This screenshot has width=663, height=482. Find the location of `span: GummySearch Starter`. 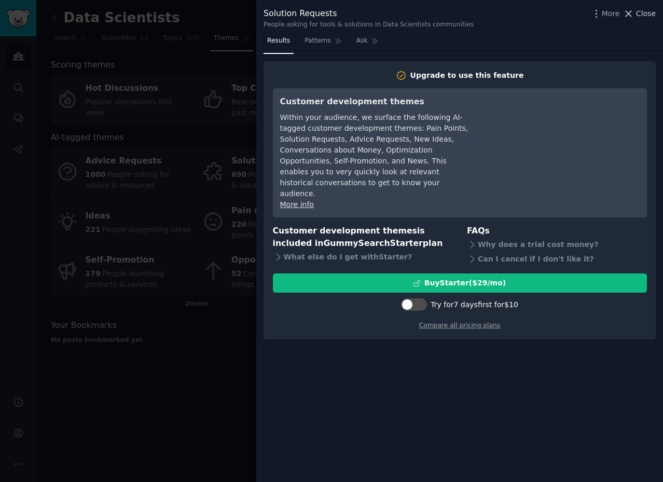

span: GummySearch Starter is located at coordinates (373, 243).